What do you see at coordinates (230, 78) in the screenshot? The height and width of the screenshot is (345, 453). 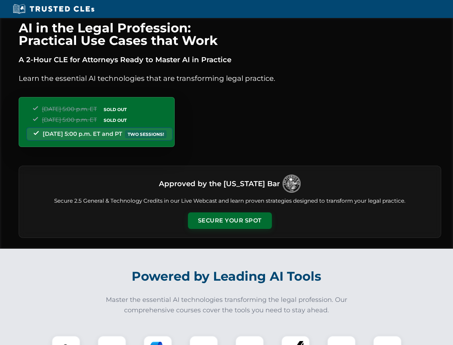 I see `p: Learn the essential AI technologies that are transforming legal practice.` at bounding box center [230, 78].